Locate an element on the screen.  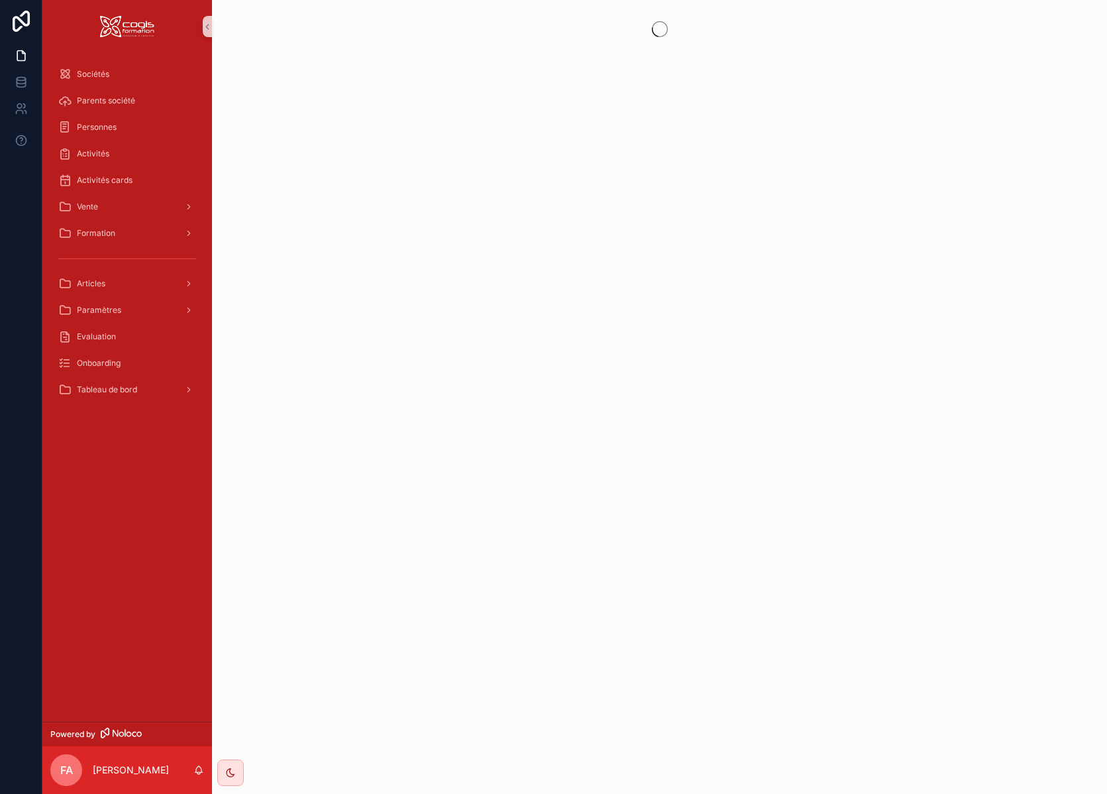
span: Onboarding is located at coordinates (99, 363).